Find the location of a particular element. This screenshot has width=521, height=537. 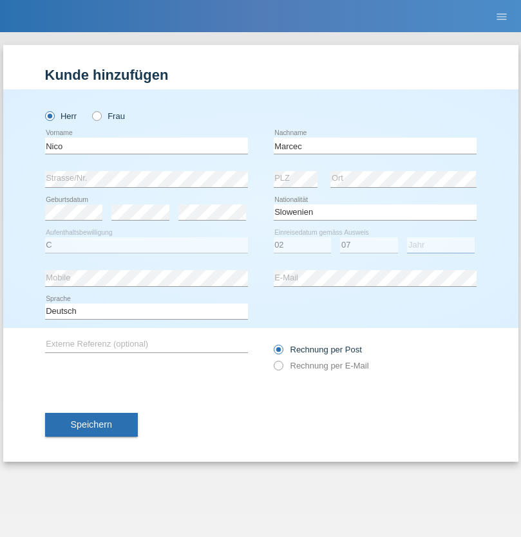

h1: Kunde hinzufügen is located at coordinates (261, 75).